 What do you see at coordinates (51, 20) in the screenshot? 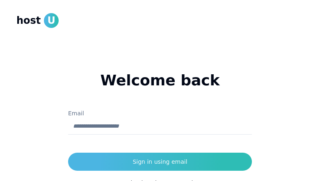
I see `span: U` at bounding box center [51, 20].